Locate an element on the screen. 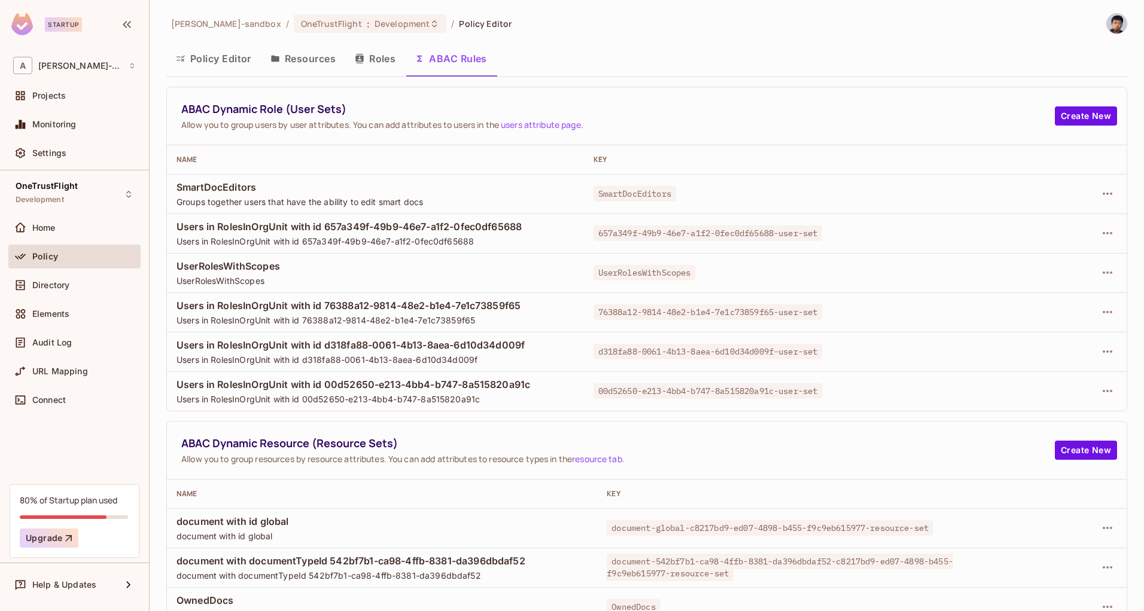 This screenshot has height=611, width=1144. span: Policy Editor is located at coordinates (485, 23).